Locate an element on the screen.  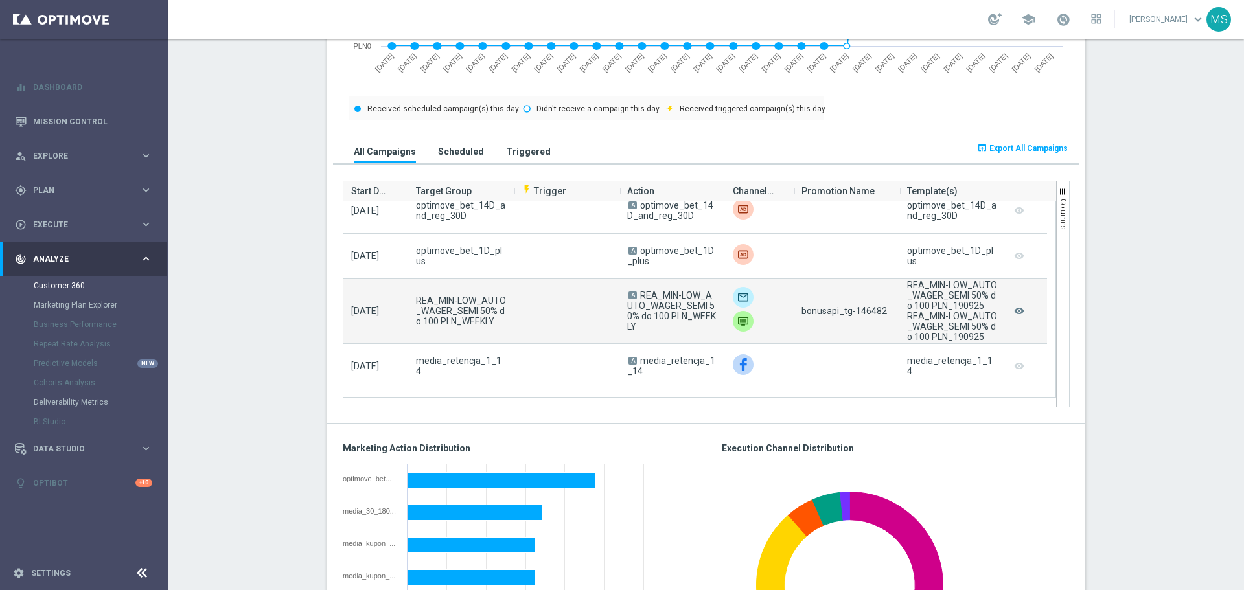
button: Mission Control is located at coordinates (84, 122).